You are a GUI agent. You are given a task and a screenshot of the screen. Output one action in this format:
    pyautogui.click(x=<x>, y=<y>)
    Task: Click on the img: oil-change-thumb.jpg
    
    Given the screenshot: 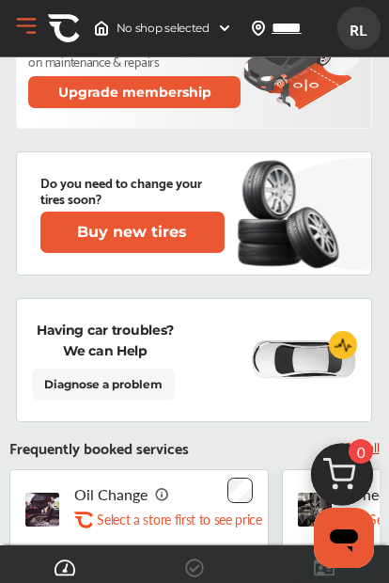 What is the action you would take?
    pyautogui.click(x=42, y=509)
    